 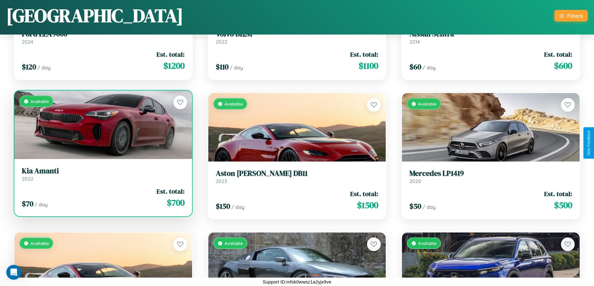 I want to click on span: 2024, so click(x=27, y=42).